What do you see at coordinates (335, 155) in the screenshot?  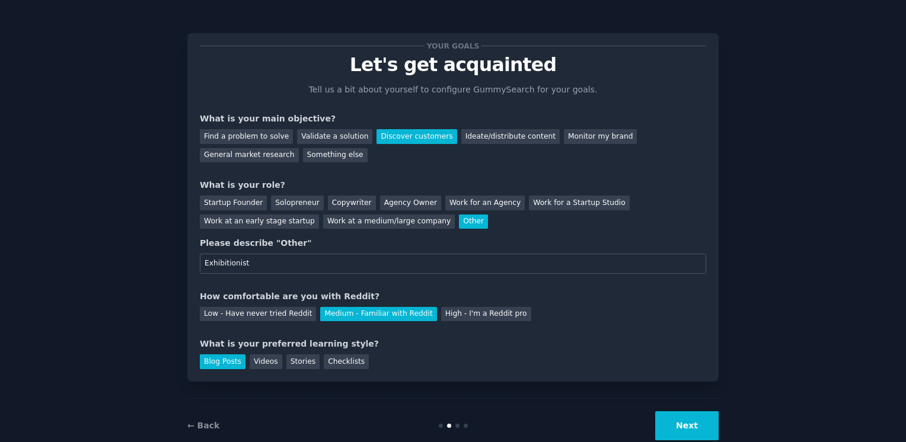 I see `div: Something else` at bounding box center [335, 155].